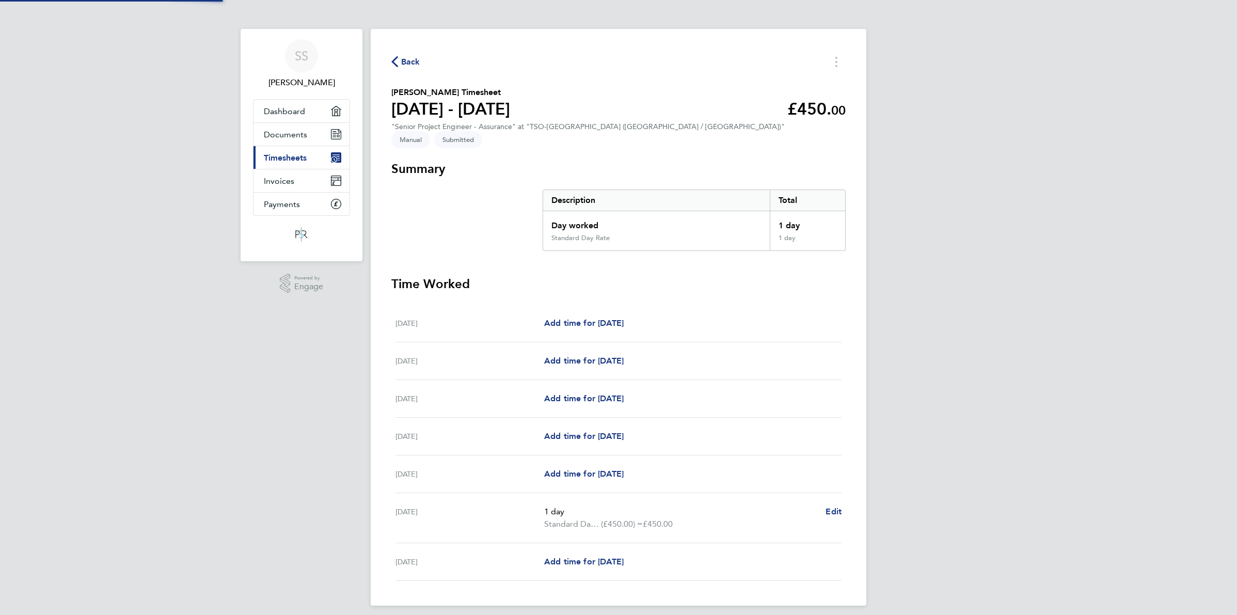 This screenshot has width=1237, height=615. I want to click on button: Back, so click(406, 61).